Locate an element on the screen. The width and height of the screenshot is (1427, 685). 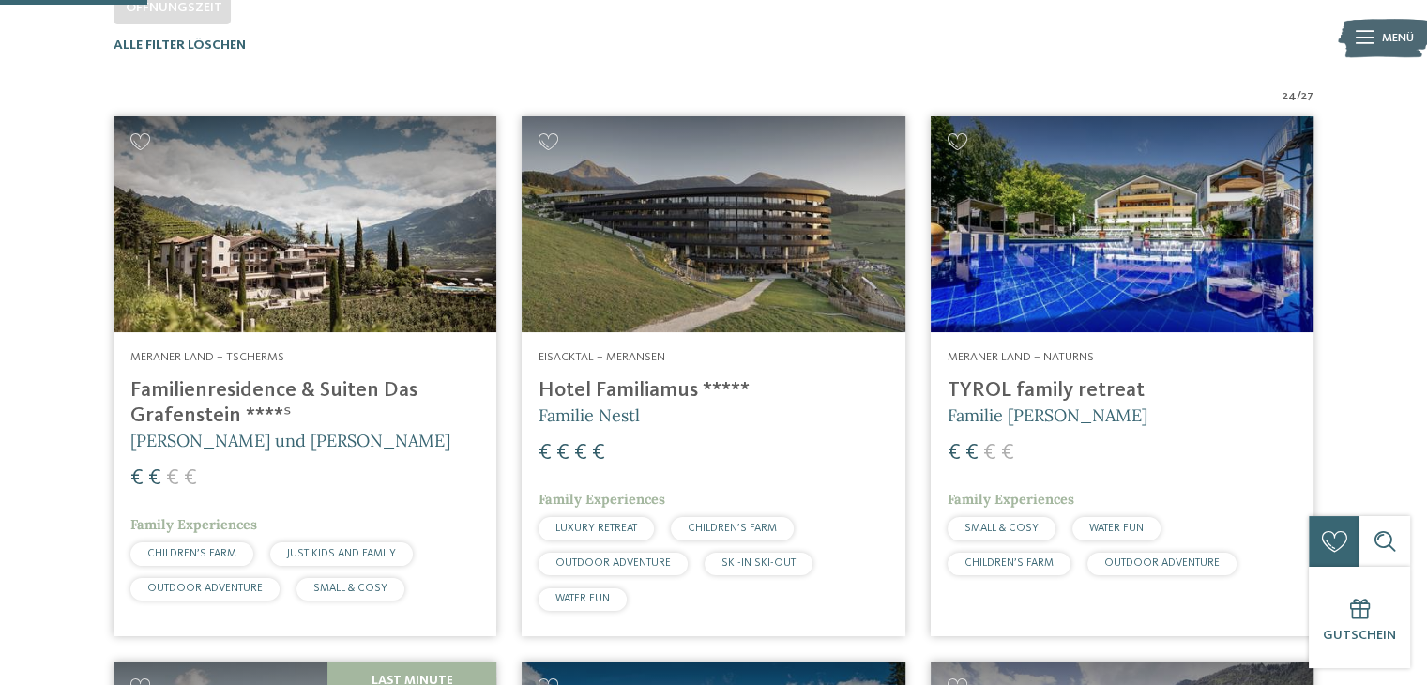
span: 24 is located at coordinates (1289, 96).